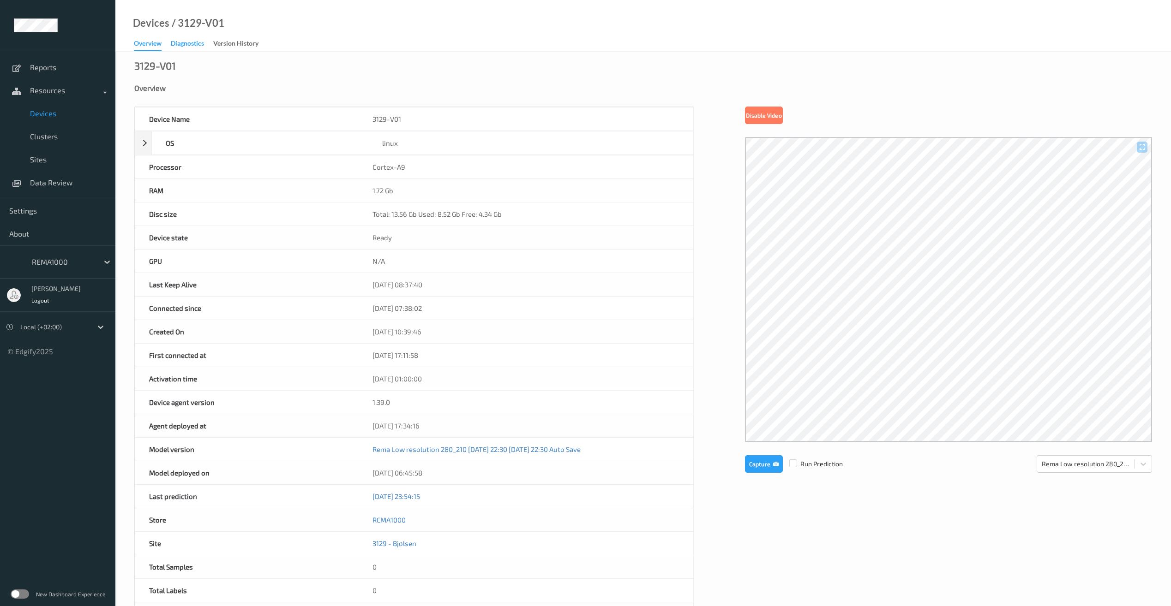 Image resolution: width=1171 pixels, height=606 pixels. Describe the element at coordinates (526, 191) in the screenshot. I see `div: 1.72 Gb` at that location.